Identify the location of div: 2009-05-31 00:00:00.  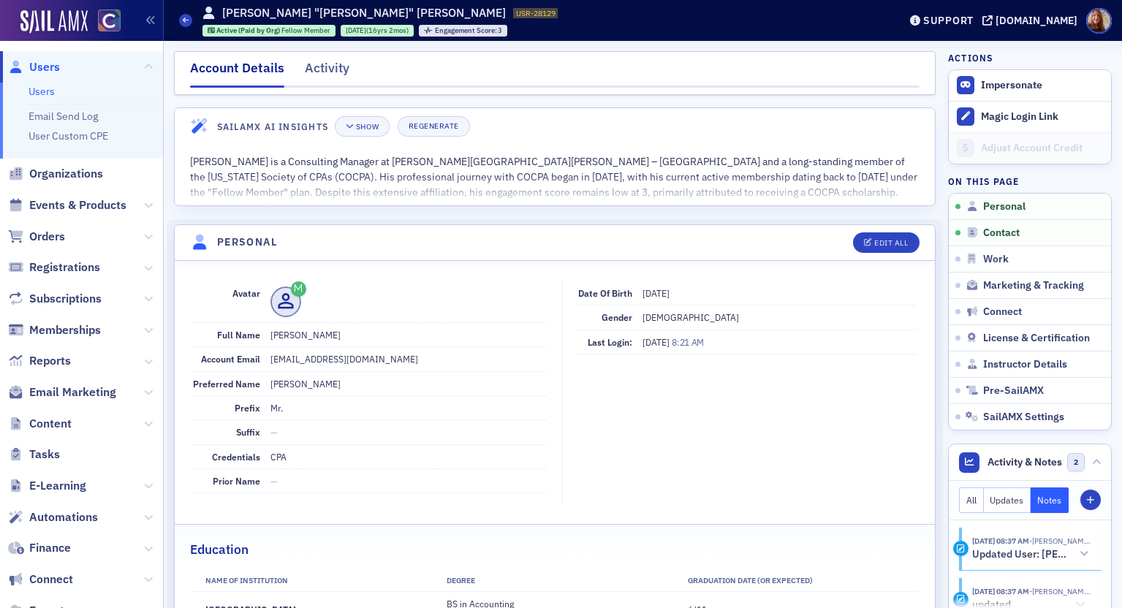
(377, 31).